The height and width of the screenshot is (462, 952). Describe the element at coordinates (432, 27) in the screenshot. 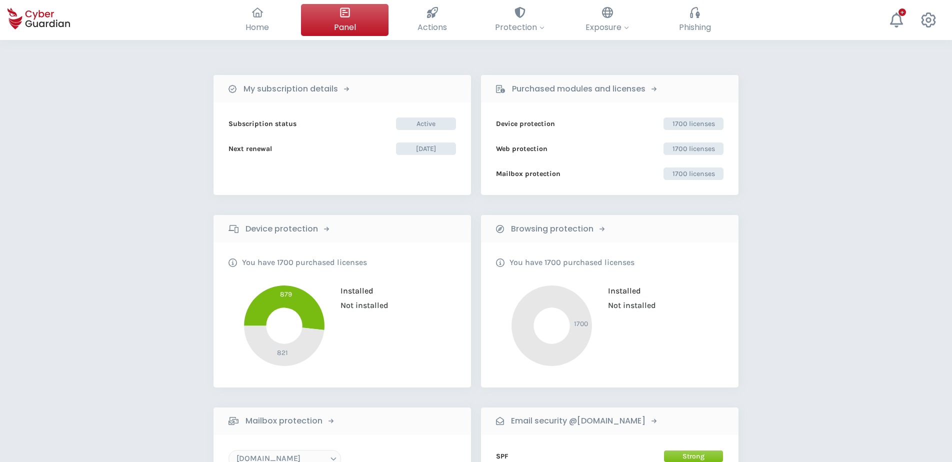

I see `span: Actions` at that location.